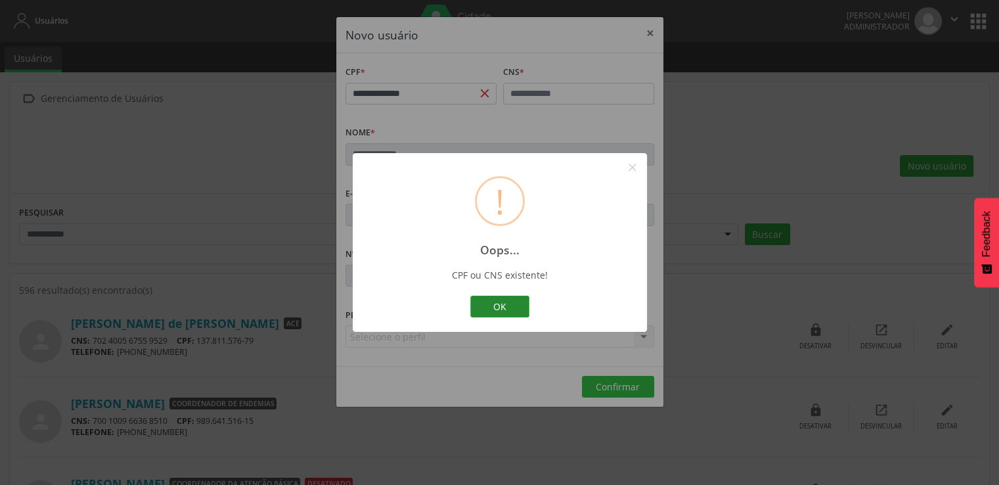 This screenshot has width=999, height=485. I want to click on span: Feedback, so click(987, 234).